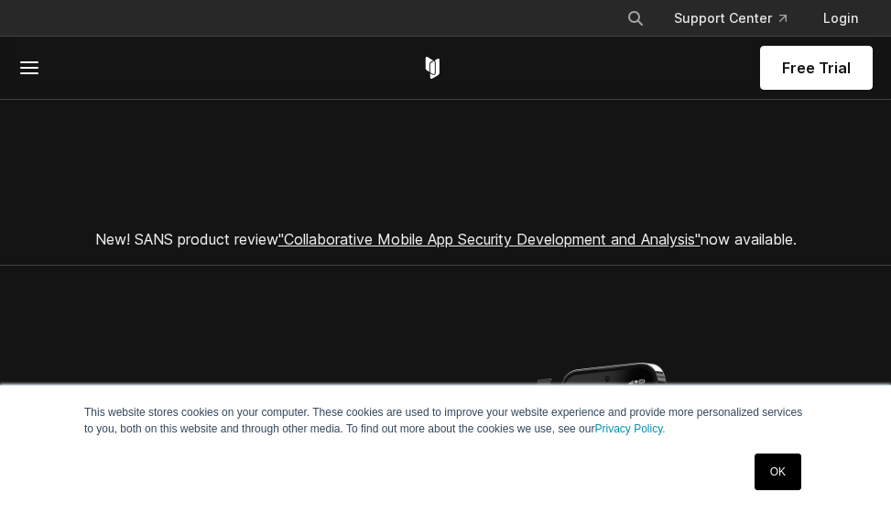 This screenshot has height=514, width=891. I want to click on a: "Collaborative Mobile App Security Development and Analysis", so click(489, 239).